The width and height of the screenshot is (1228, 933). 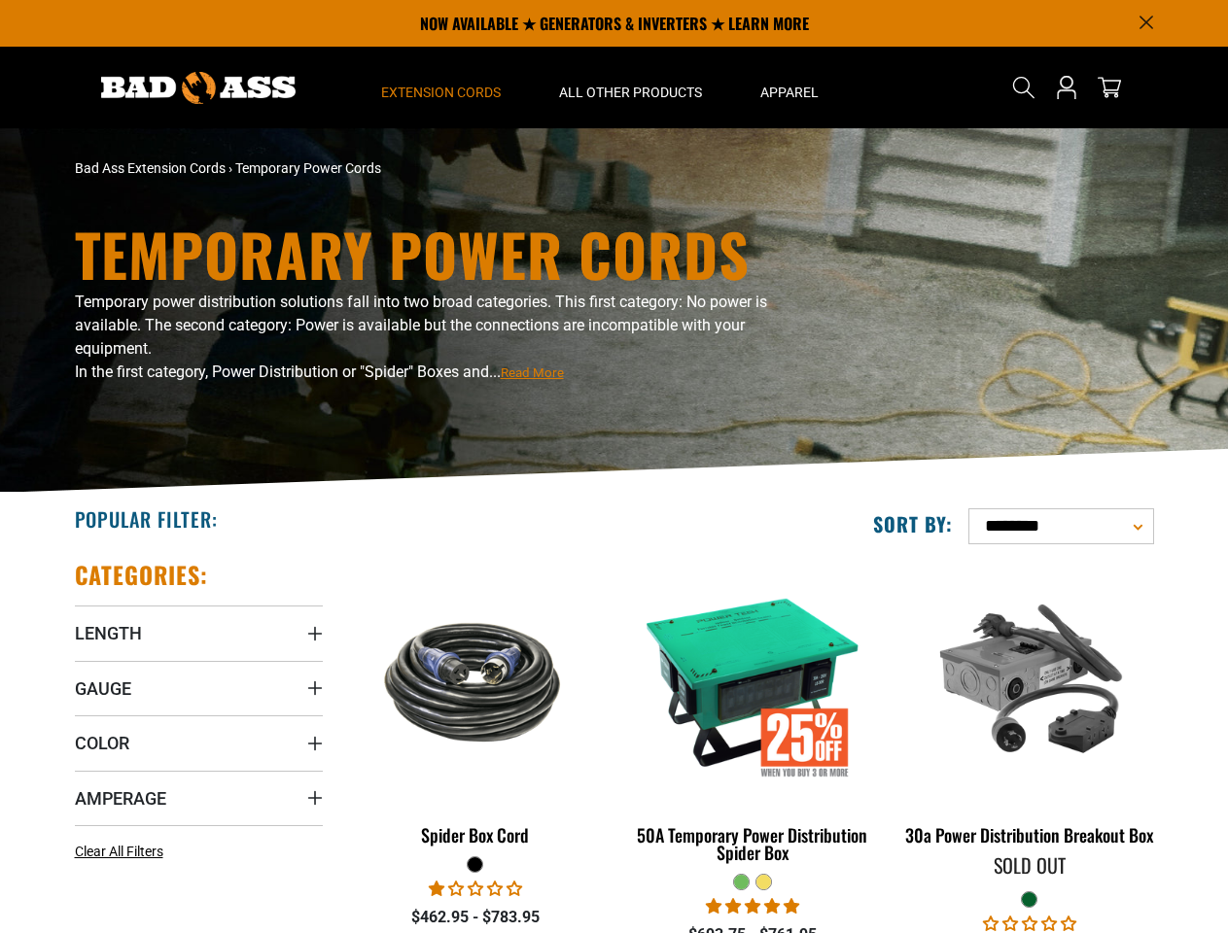 What do you see at coordinates (146, 519) in the screenshot?
I see `h2: Popular Filter:` at bounding box center [146, 519].